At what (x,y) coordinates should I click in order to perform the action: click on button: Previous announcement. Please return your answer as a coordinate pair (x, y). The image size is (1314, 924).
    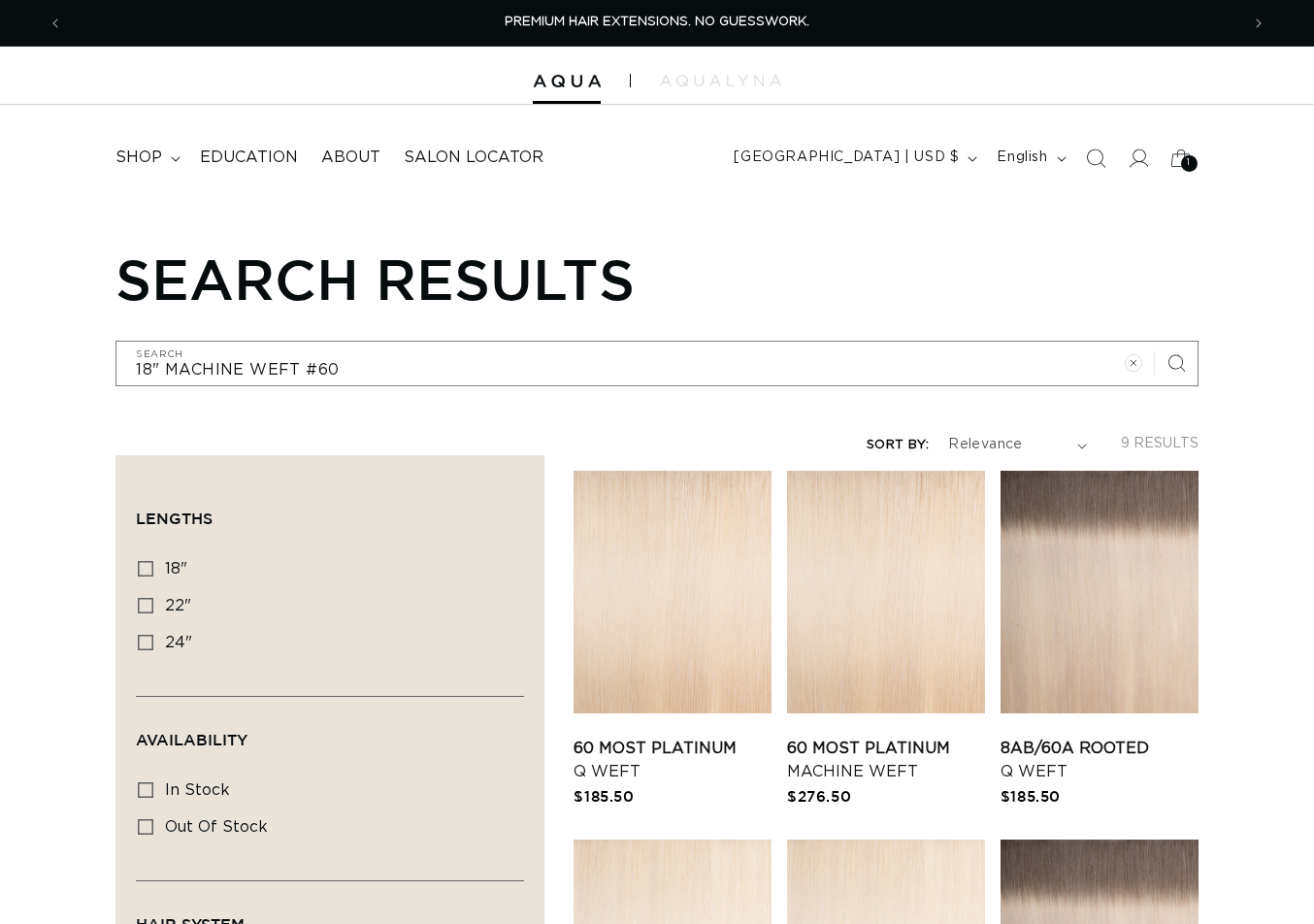
    Looking at the image, I should click on (55, 23).